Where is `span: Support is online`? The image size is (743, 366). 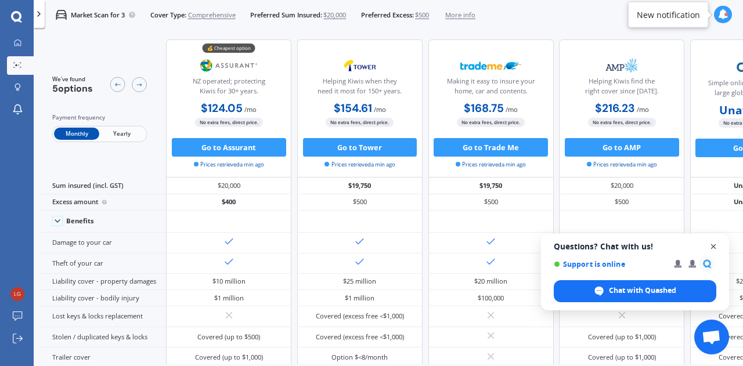
span: Support is online is located at coordinates (610, 264).